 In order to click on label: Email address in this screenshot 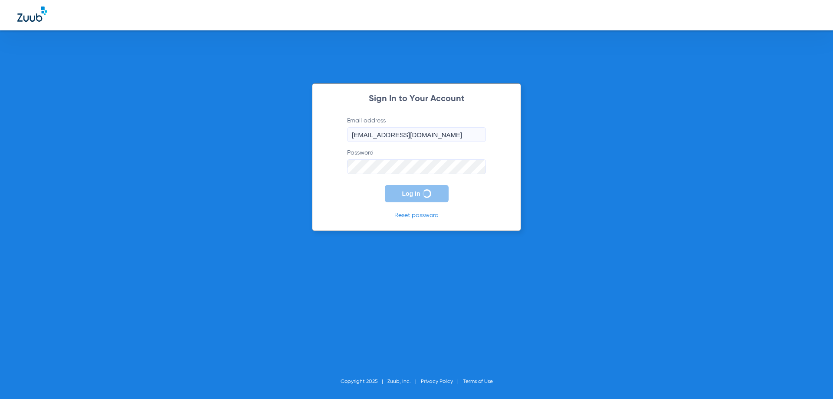, I will do `click(416, 129)`.